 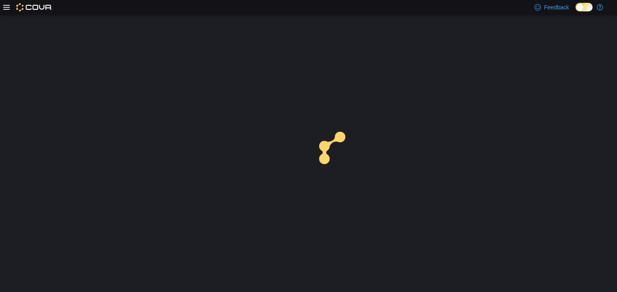 What do you see at coordinates (556, 7) in the screenshot?
I see `span: Feedback` at bounding box center [556, 7].